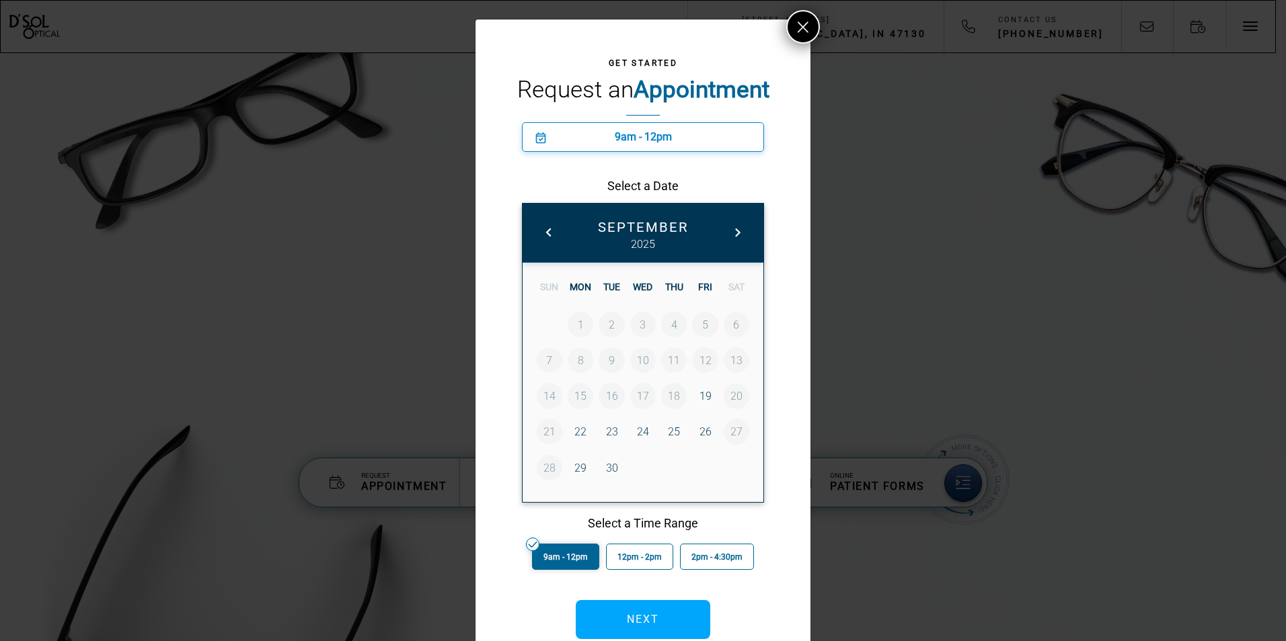  What do you see at coordinates (611, 325) in the screenshot?
I see `a: 2` at bounding box center [611, 325].